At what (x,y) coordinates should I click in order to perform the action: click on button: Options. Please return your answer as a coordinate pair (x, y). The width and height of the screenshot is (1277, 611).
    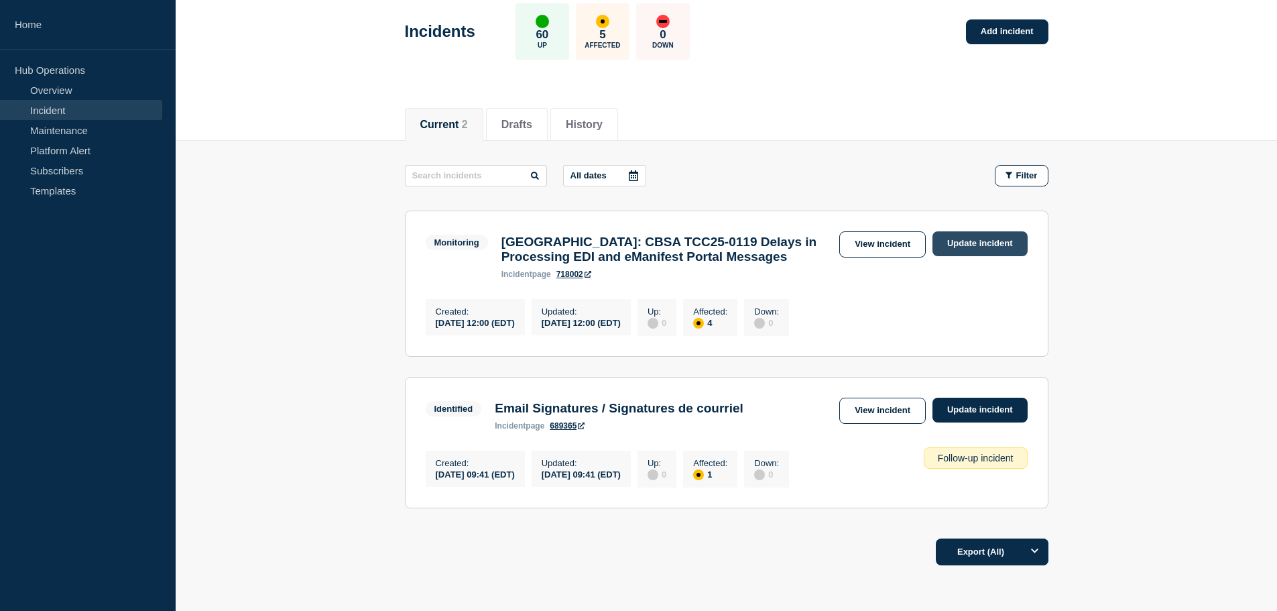
    Looking at the image, I should click on (1035, 552).